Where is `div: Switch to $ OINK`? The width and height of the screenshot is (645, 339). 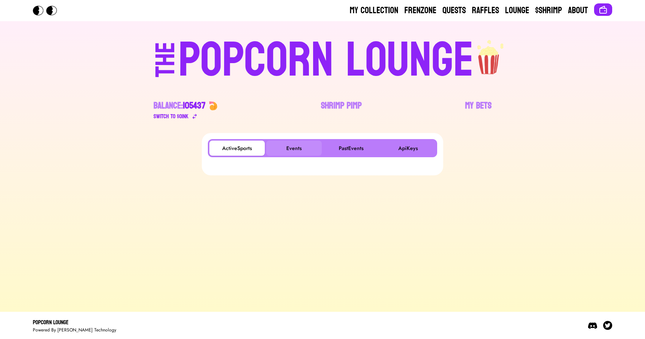 div: Switch to $ OINK is located at coordinates (171, 116).